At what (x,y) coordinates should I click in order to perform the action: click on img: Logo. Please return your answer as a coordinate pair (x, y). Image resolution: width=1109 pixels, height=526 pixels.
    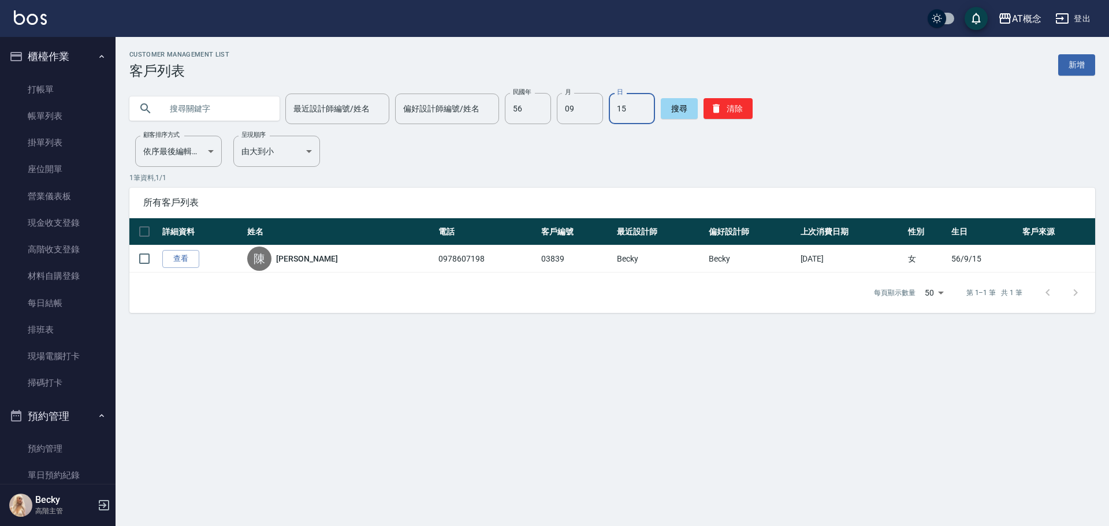
    Looking at the image, I should click on (30, 17).